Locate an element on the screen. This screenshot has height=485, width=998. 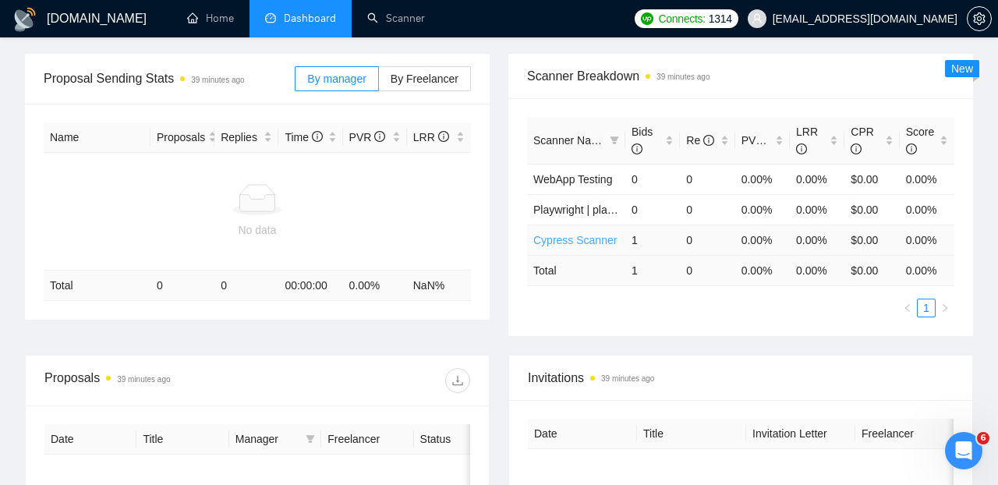
span: By Freelancer is located at coordinates (424, 79).